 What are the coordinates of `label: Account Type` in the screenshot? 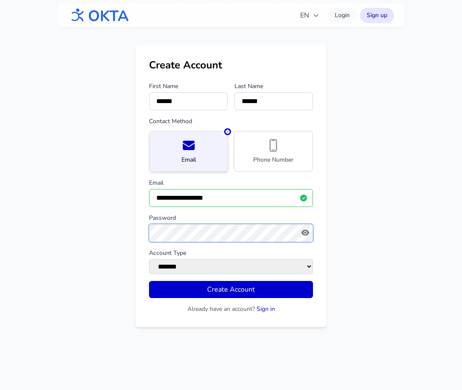 It's located at (231, 253).